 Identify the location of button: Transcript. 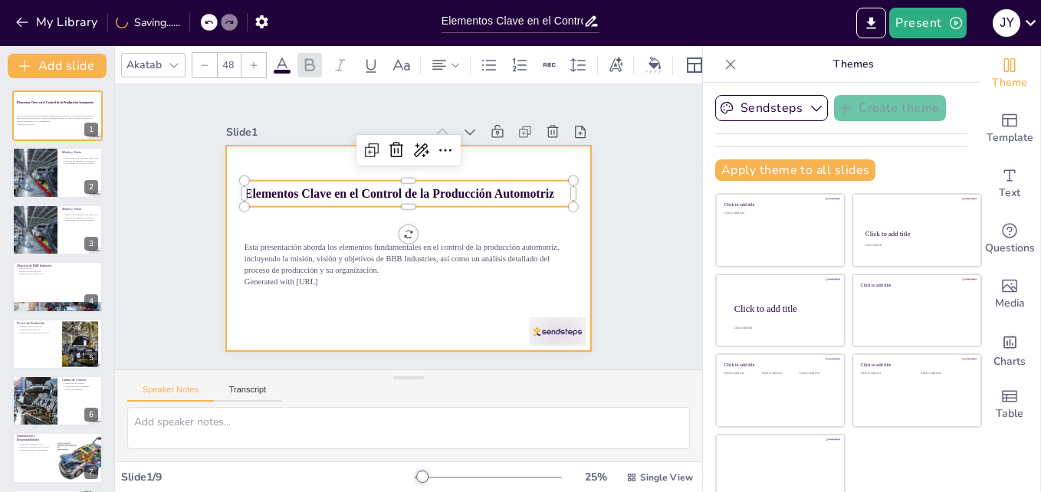
(248, 393).